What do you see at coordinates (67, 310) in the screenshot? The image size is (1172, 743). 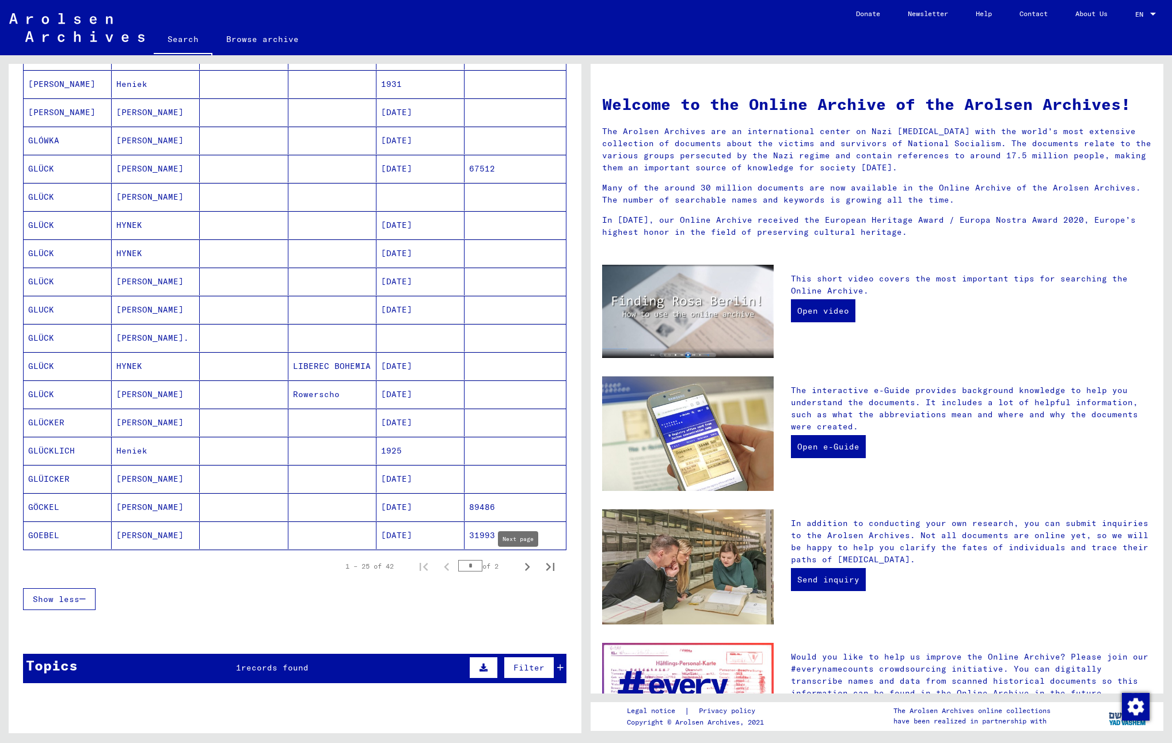 I see `mat-cell: GLUCK` at bounding box center [67, 310].